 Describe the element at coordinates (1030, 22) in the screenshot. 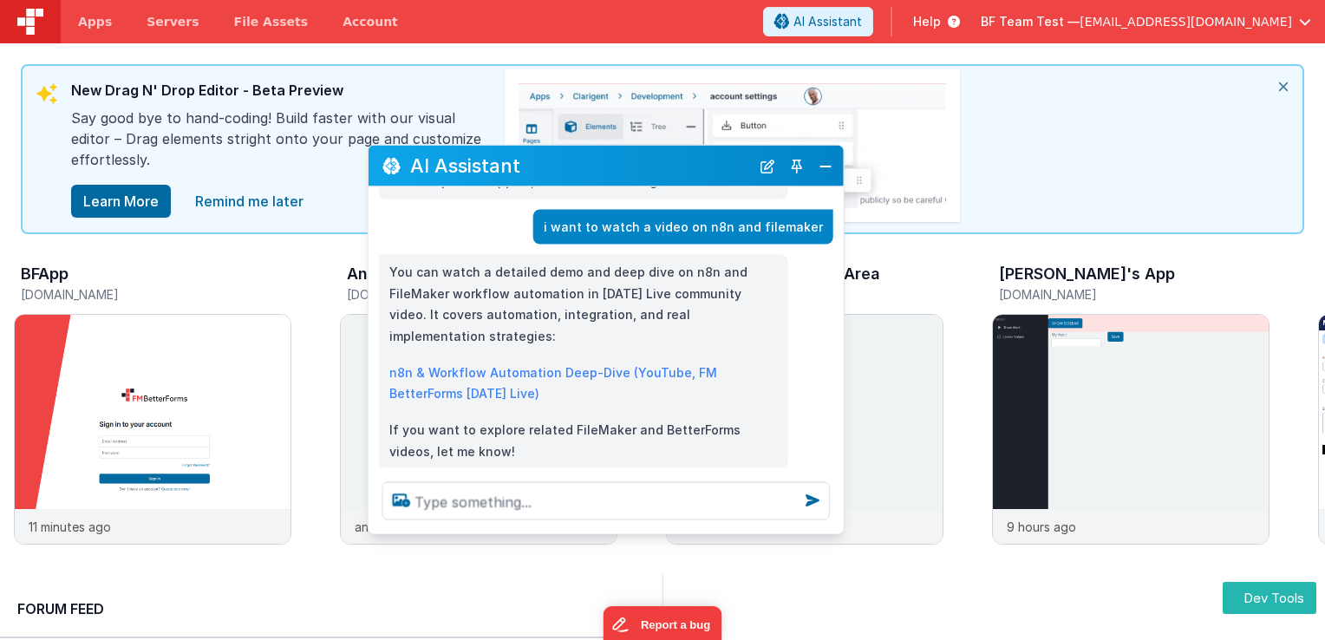

I see `span: BF Team Test —` at that location.